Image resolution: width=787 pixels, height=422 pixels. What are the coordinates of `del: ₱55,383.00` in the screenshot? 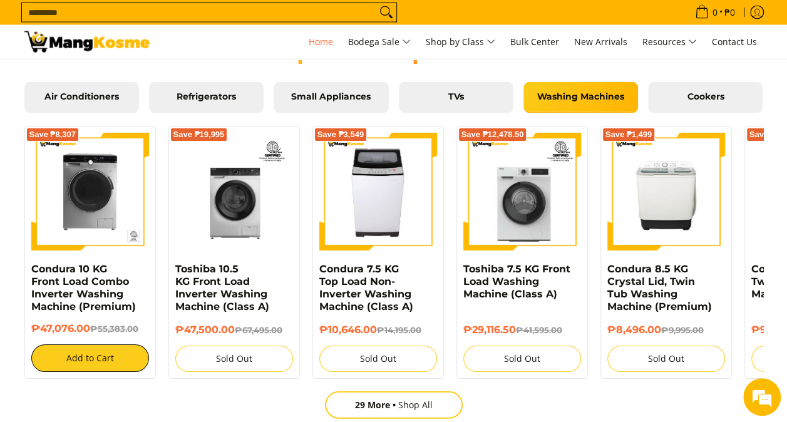 It's located at (114, 329).